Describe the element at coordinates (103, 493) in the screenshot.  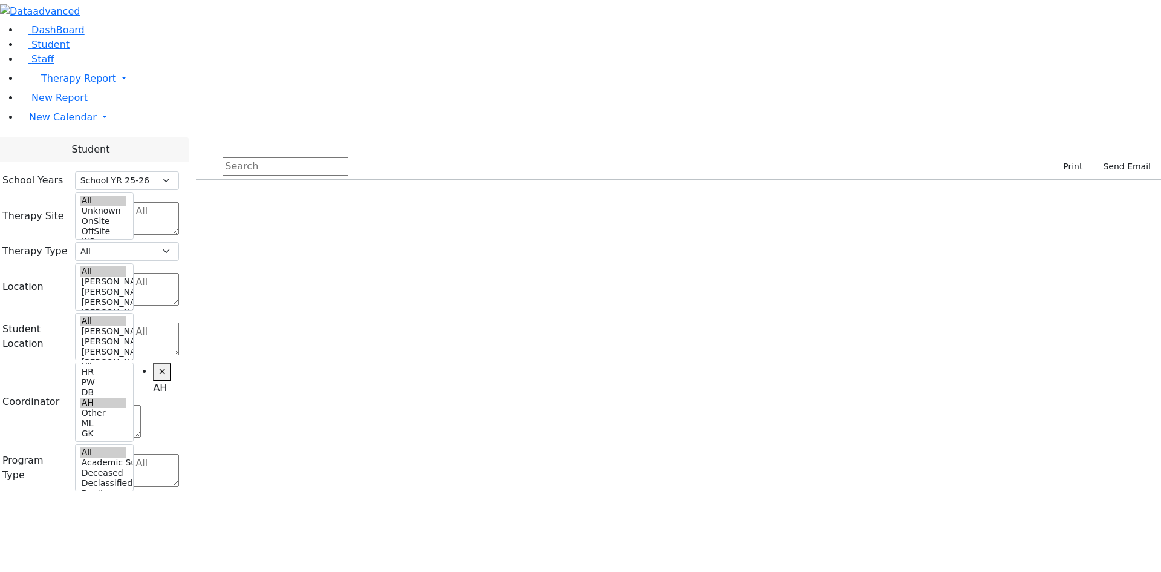
I see `option: Declines` at that location.